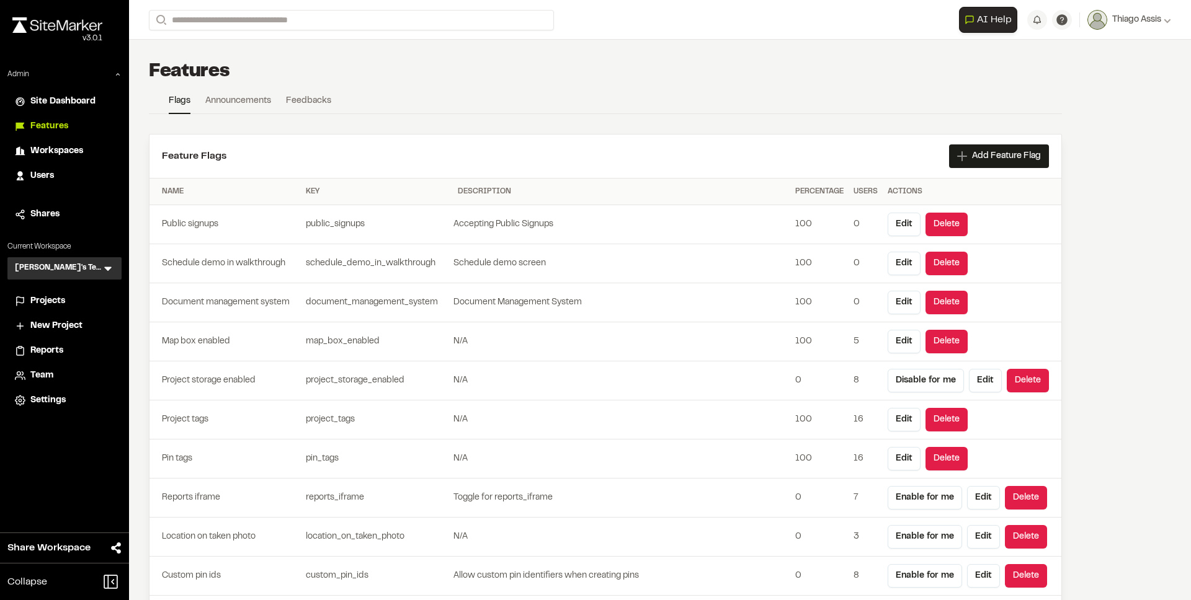  What do you see at coordinates (225, 459) in the screenshot?
I see `td: Pin tags` at bounding box center [225, 459].